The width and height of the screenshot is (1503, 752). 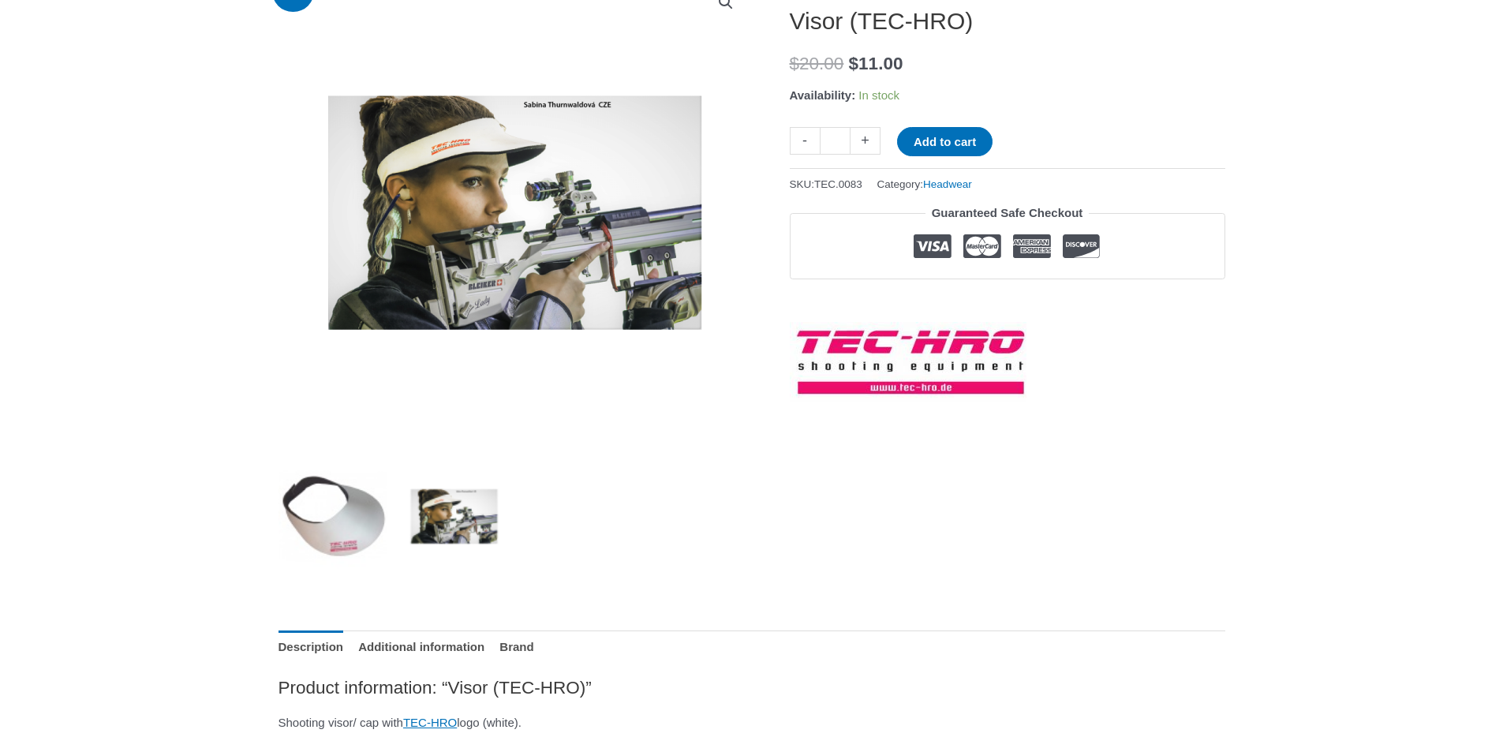 I want to click on img: Visor (TEC-HRO) - Image 2, so click(x=454, y=516).